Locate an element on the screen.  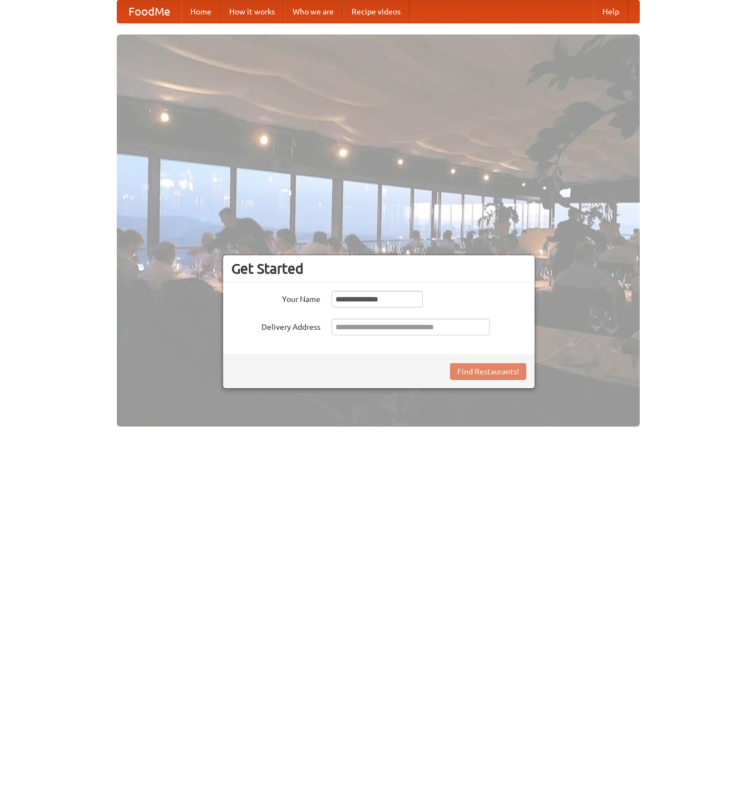
a: Recipe videos is located at coordinates (376, 12).